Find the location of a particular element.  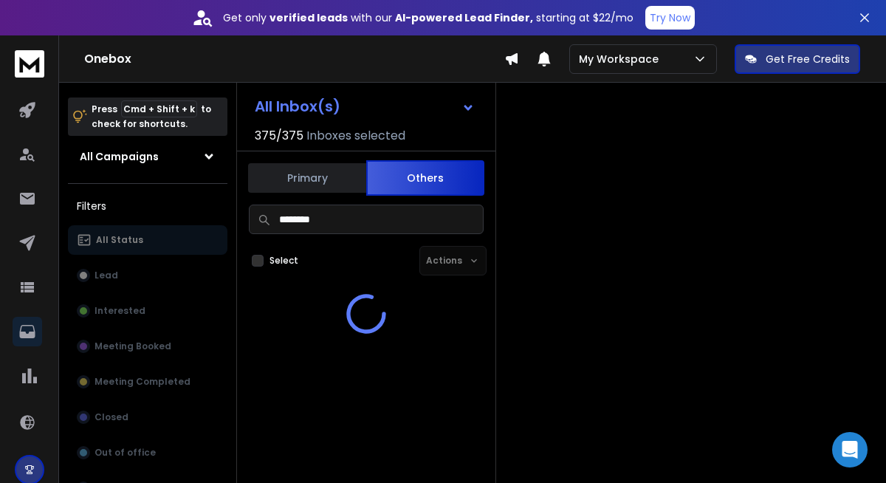

p: Try Now is located at coordinates (670, 18).